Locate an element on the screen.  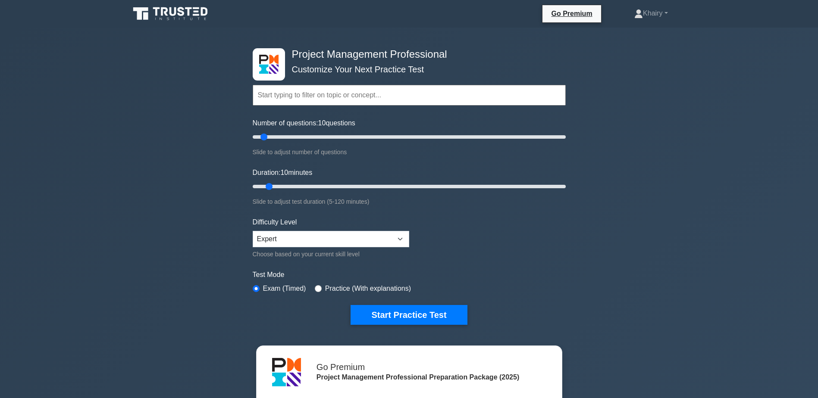
div: Choose based on your current skill level is located at coordinates (331, 254).